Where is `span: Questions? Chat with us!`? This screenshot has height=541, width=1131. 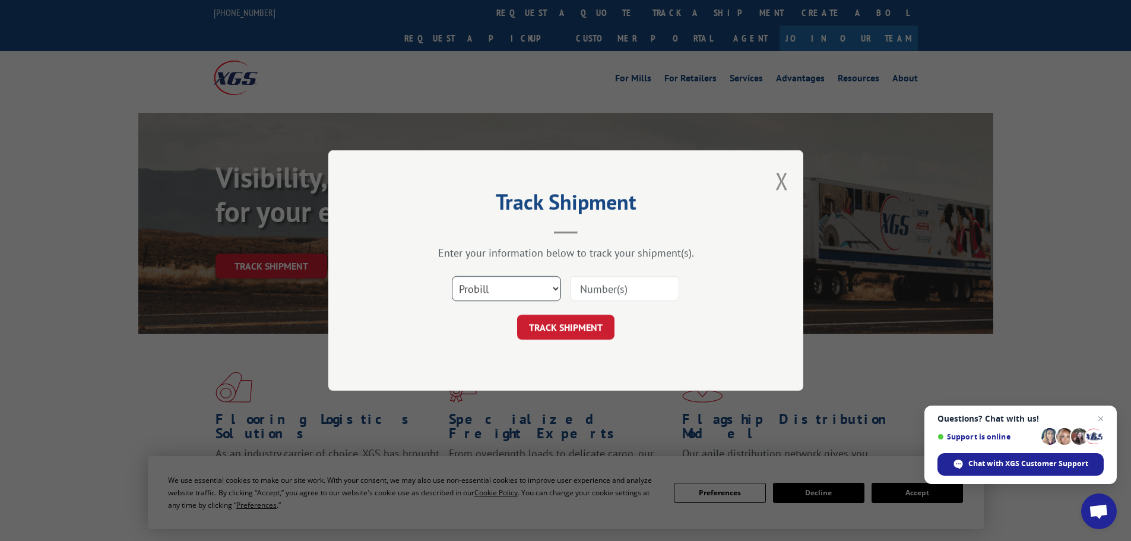 span: Questions? Chat with us! is located at coordinates (1020, 418).